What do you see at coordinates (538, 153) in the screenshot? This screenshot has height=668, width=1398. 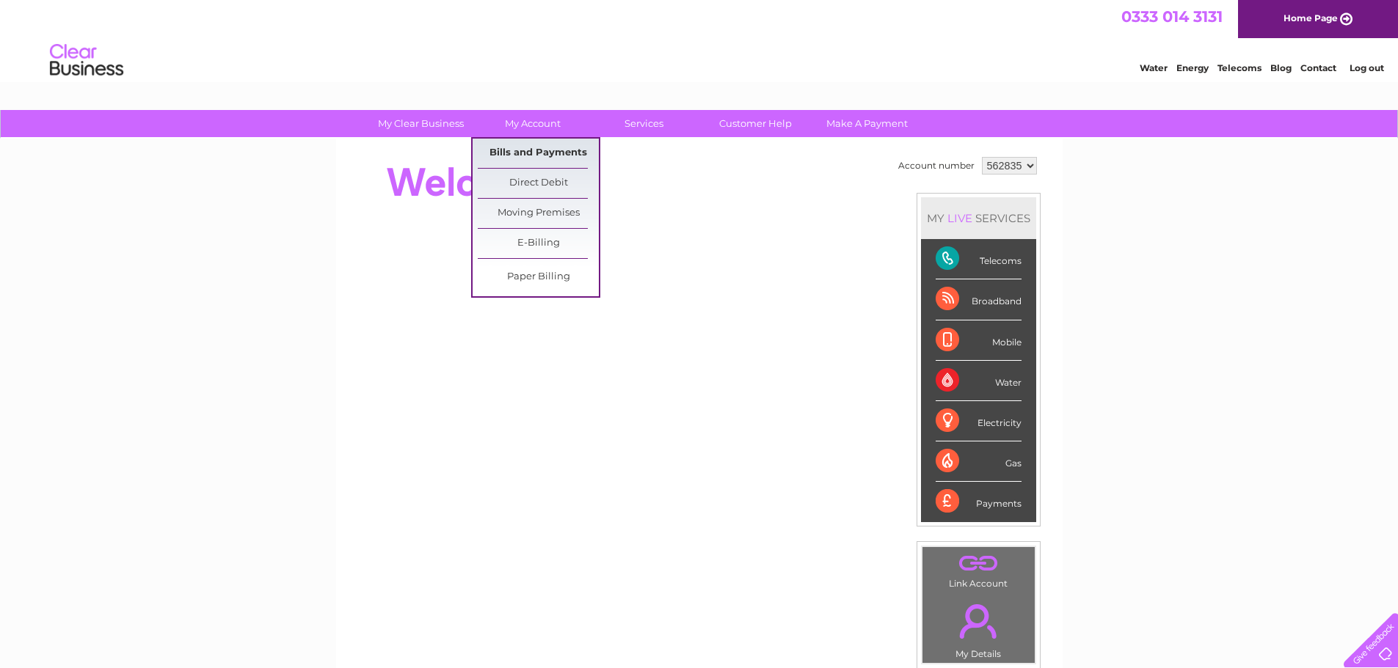 I see `a: Bills and Payments` at bounding box center [538, 153].